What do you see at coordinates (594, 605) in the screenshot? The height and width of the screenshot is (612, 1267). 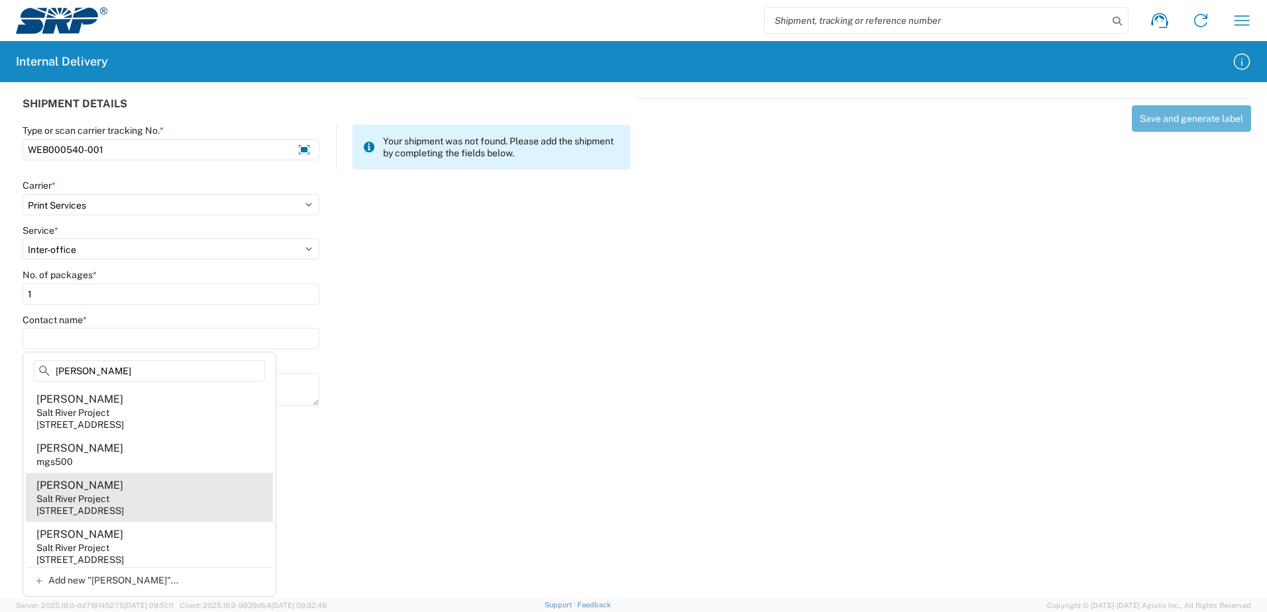 I see `a: Feedback` at bounding box center [594, 605].